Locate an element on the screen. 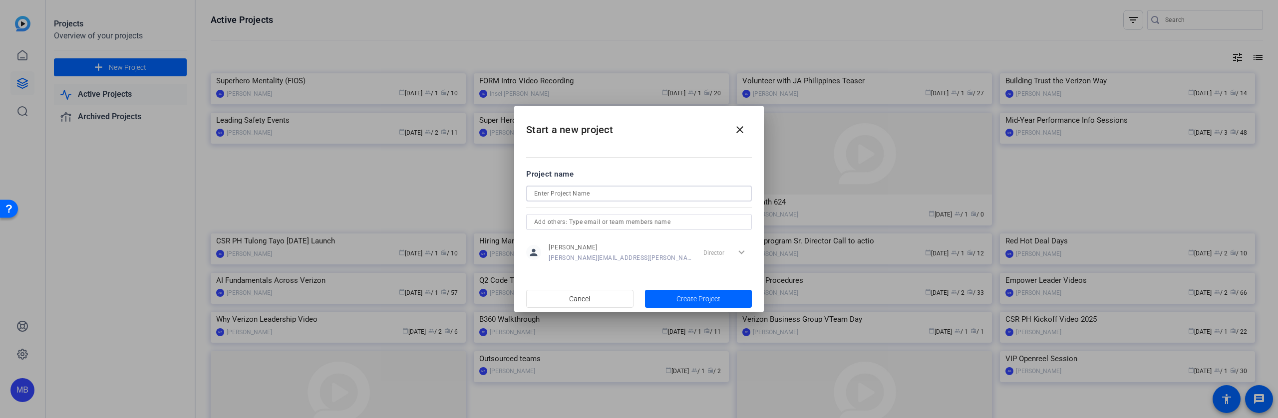 The height and width of the screenshot is (418, 1278). h2: Start a new project is located at coordinates (639, 126).